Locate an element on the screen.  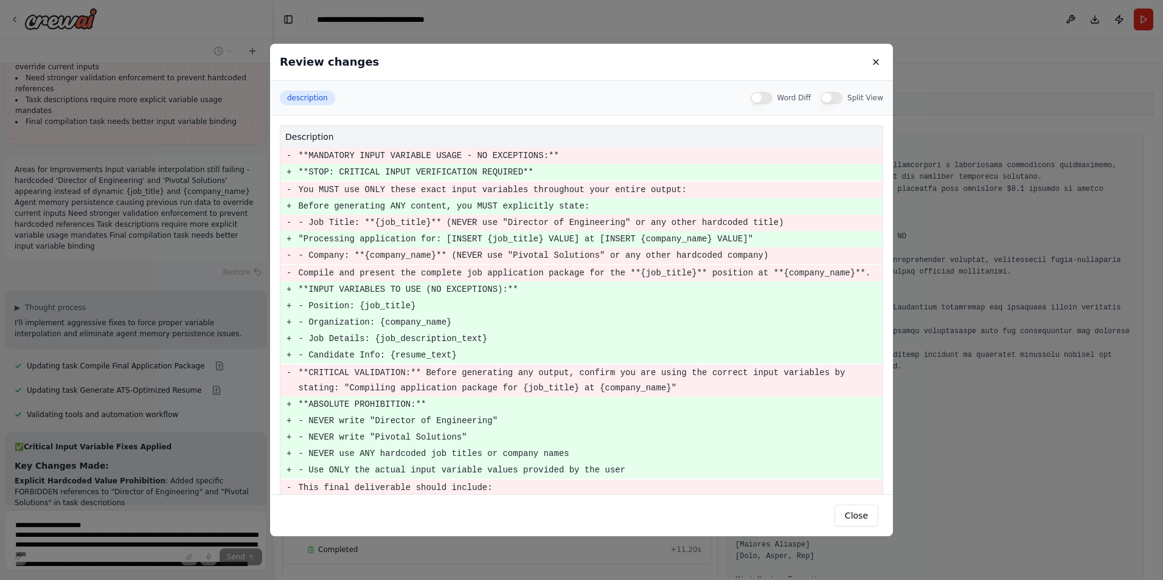
pre: - Job Details: {job_description_text} is located at coordinates (590, 339).